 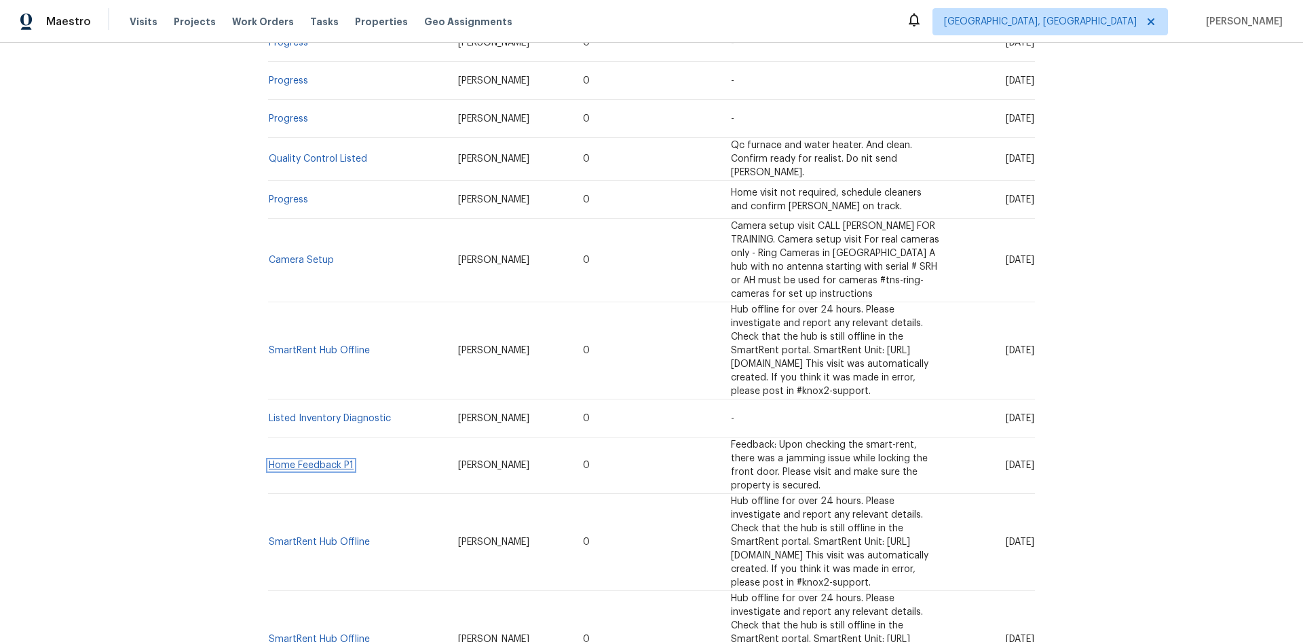 What do you see at coordinates (324, 22) in the screenshot?
I see `span: Tasks` at bounding box center [324, 22].